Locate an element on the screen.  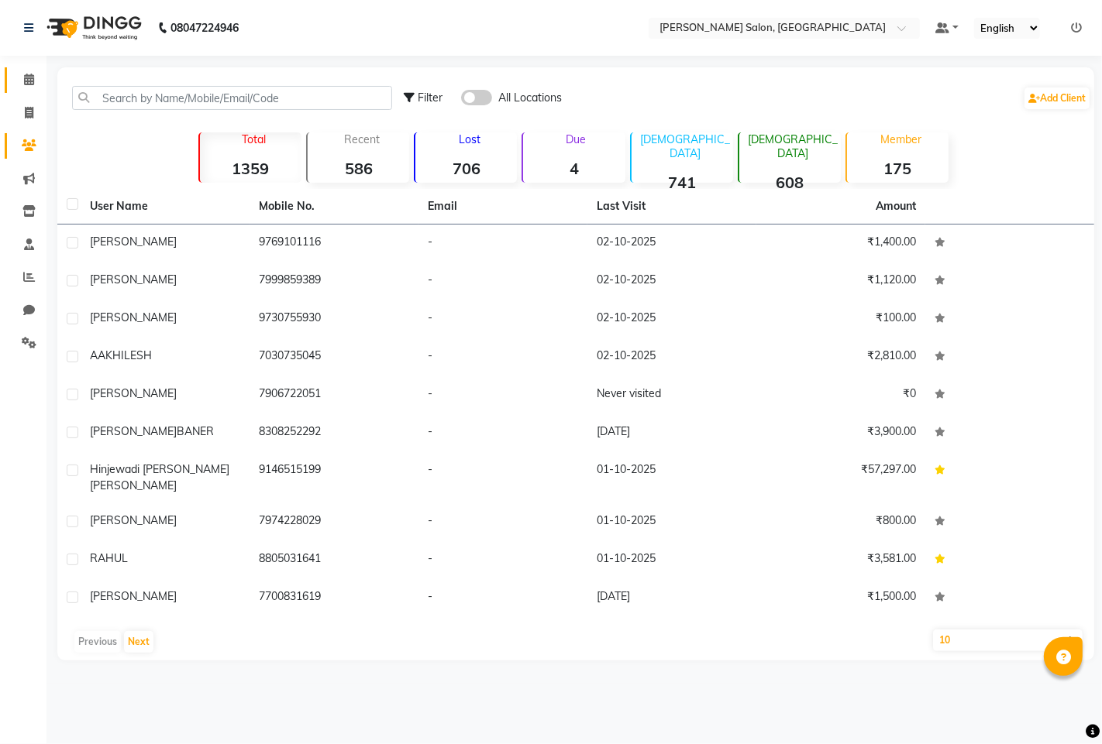
td: 7700831619 is located at coordinates (334, 598).